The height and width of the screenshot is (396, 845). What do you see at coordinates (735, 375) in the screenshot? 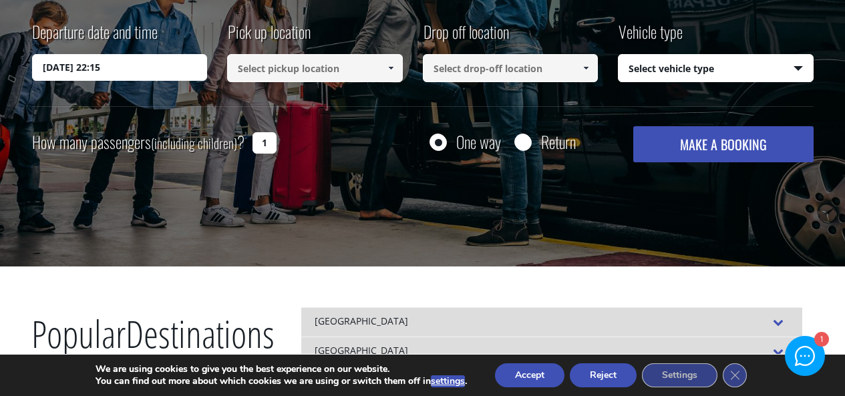
I see `button: Close GDPR Cookie Banner` at bounding box center [735, 375].